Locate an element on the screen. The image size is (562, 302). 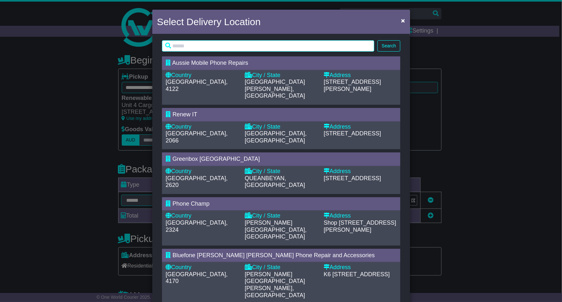
span: Aussie Mobile Phone Repairs is located at coordinates (210, 63).